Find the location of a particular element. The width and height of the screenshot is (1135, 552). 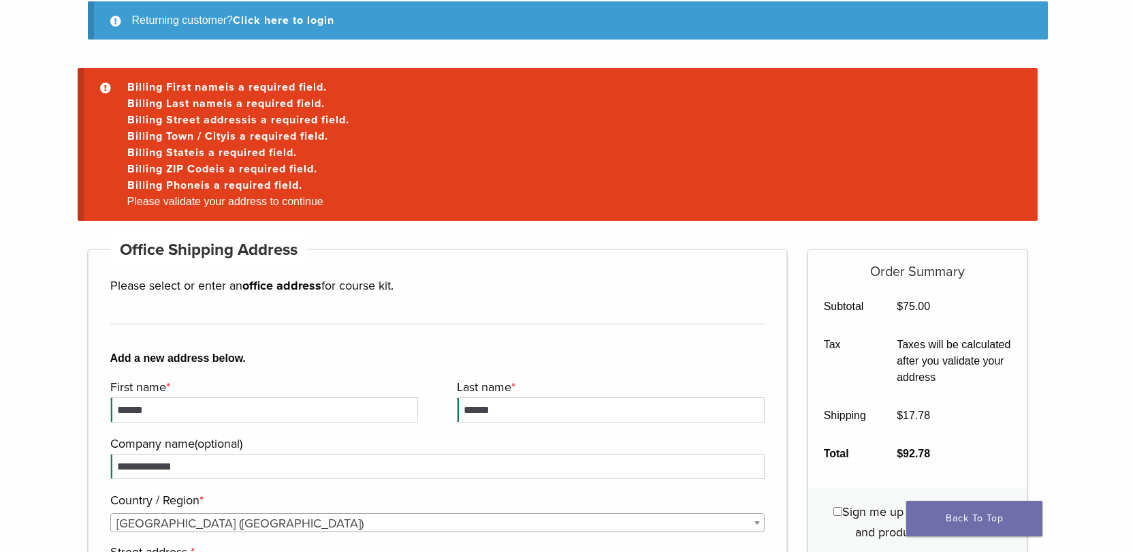

p: Please select or enter an for course kit. is located at coordinates (438, 285).